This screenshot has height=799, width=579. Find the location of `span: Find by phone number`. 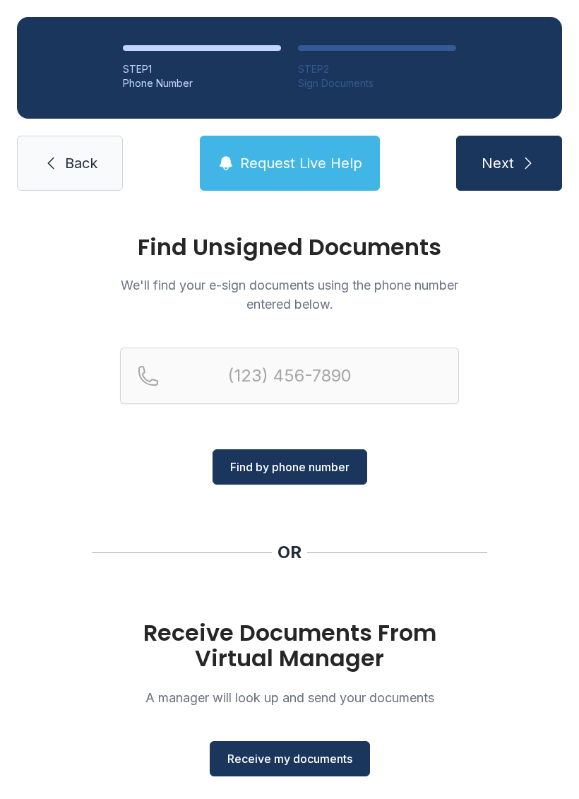

span: Find by phone number is located at coordinates (290, 467).